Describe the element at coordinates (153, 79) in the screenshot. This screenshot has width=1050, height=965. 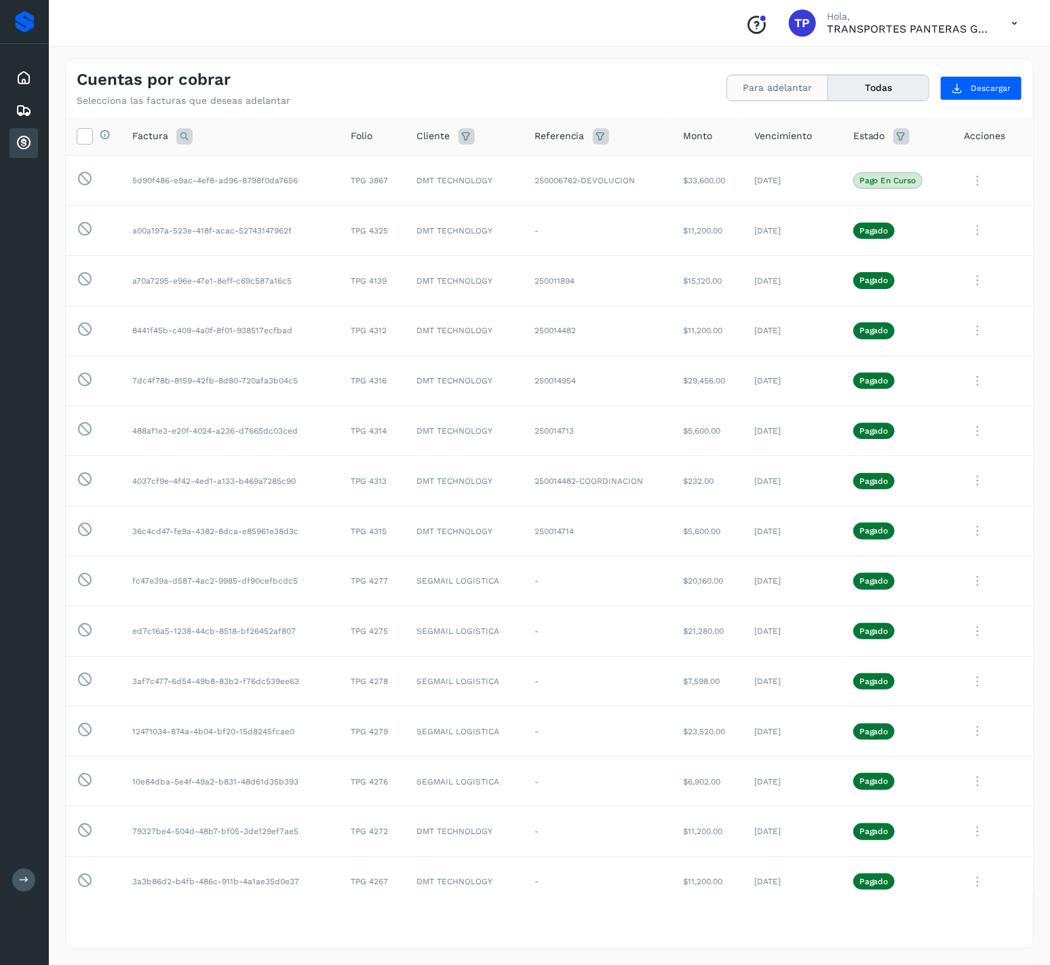
I see `h4: Cuentas por cobrar` at that location.